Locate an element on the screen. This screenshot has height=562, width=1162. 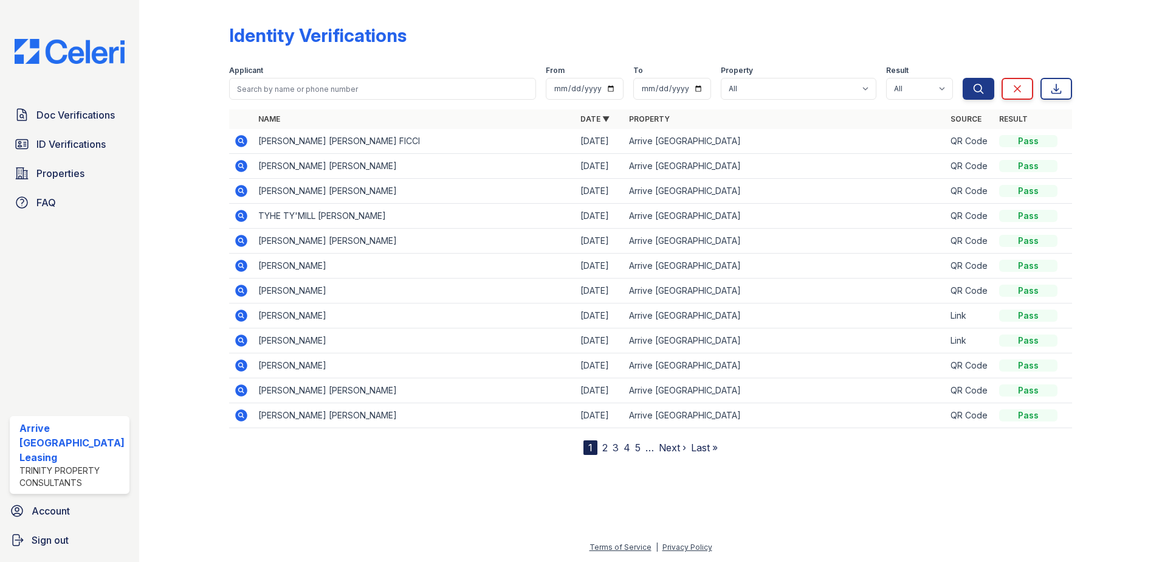
a: Name is located at coordinates (269, 119).